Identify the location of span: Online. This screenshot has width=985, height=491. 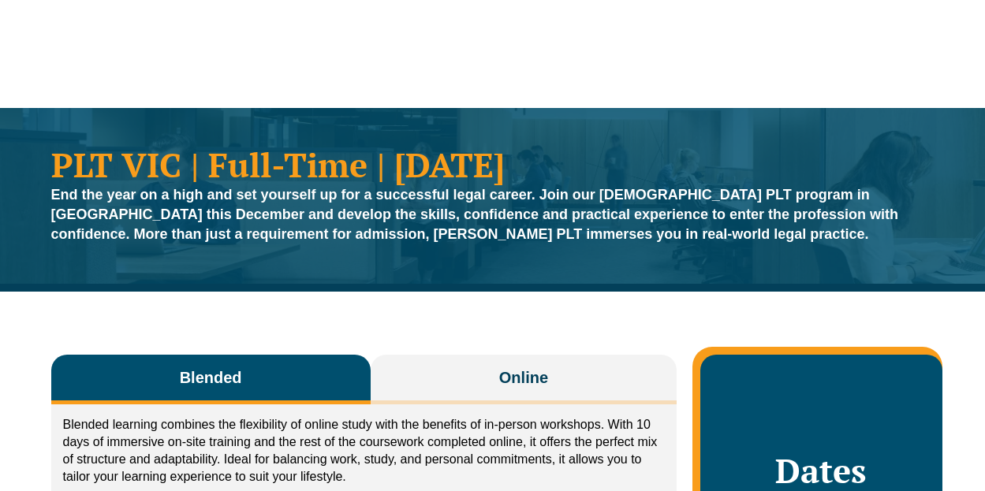
(524, 378).